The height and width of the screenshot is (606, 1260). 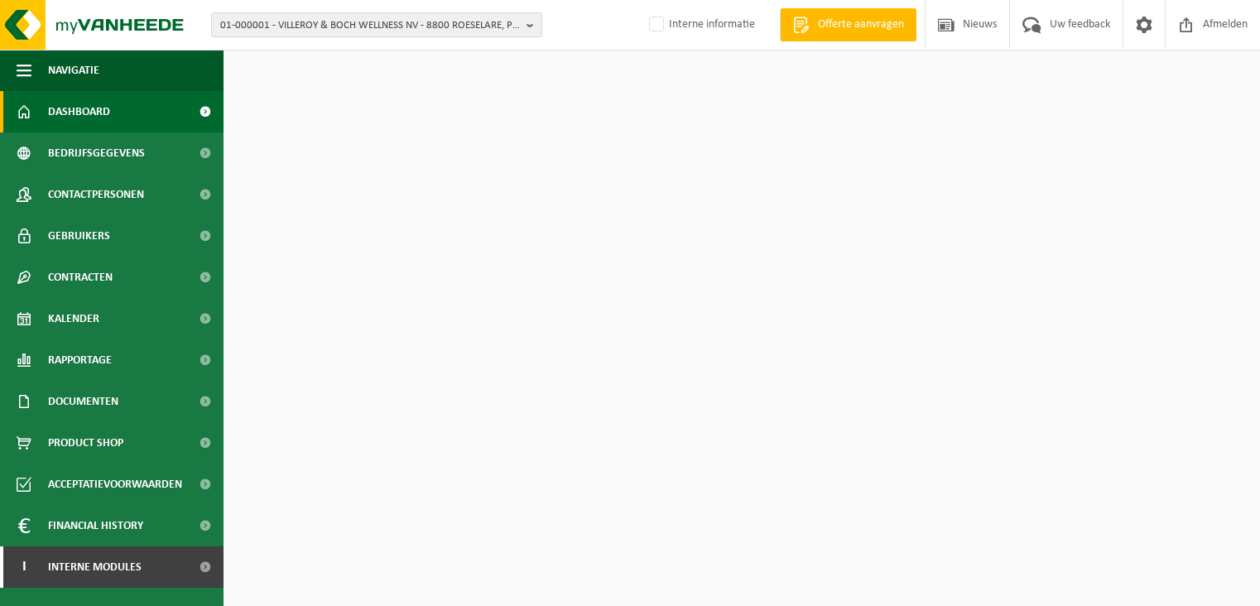 I want to click on span: Navigatie, so click(x=74, y=70).